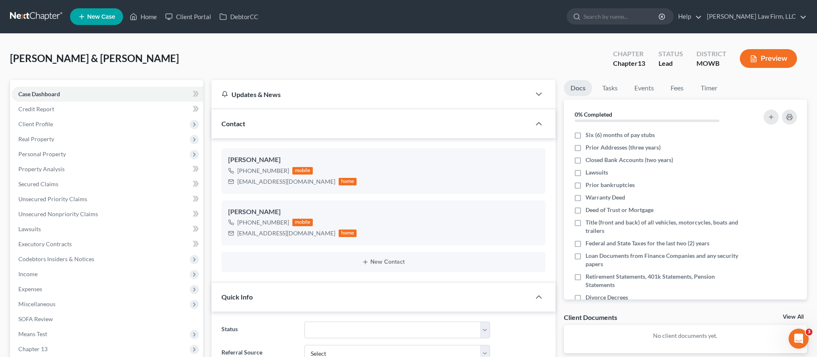  I want to click on span: Six (6) months of pay stubs, so click(620, 135).